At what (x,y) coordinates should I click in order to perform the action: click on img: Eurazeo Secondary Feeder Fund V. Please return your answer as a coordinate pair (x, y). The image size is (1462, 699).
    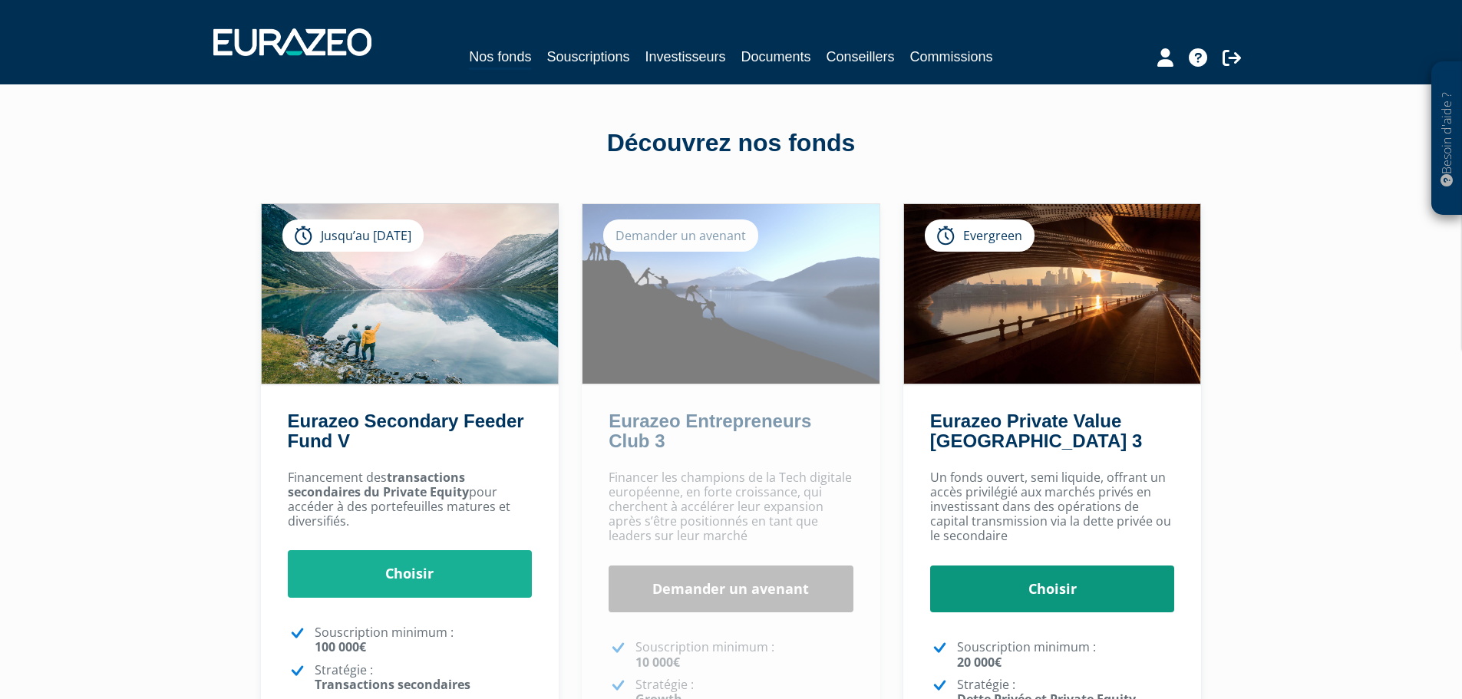
    Looking at the image, I should click on (410, 294).